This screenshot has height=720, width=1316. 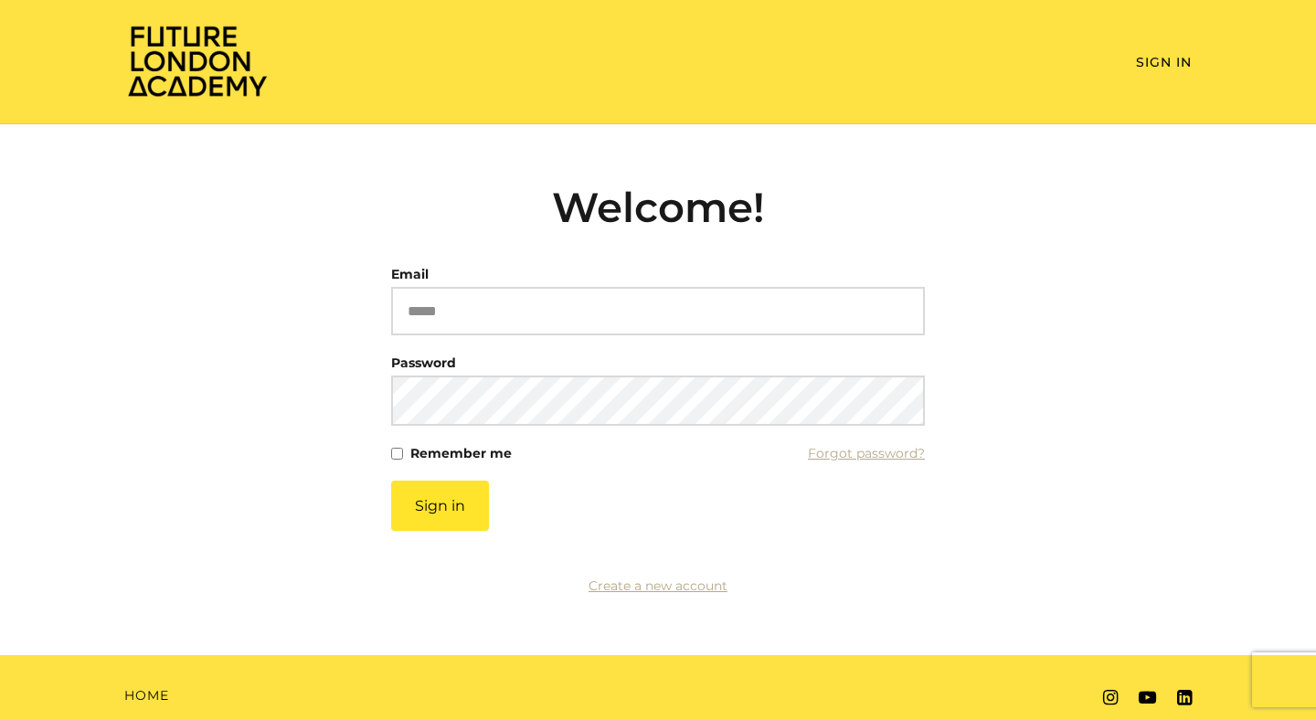 I want to click on button: Sign in, so click(x=440, y=505).